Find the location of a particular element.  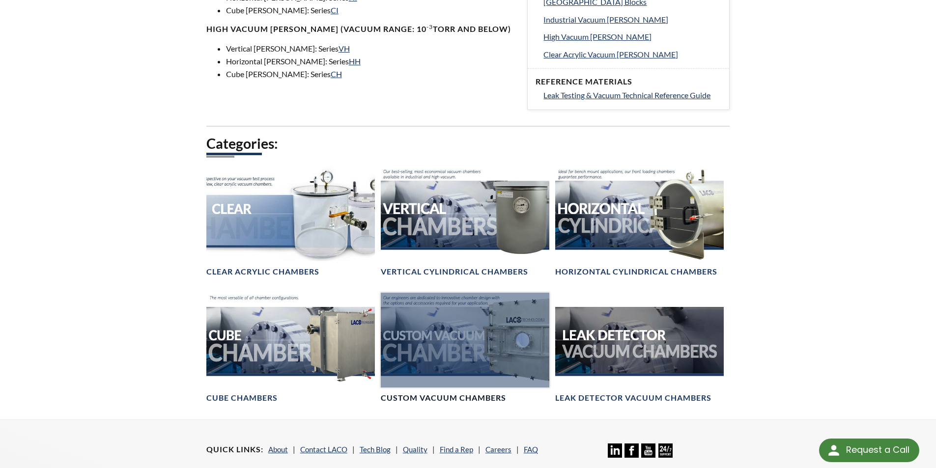

a: Careers is located at coordinates (498, 449).